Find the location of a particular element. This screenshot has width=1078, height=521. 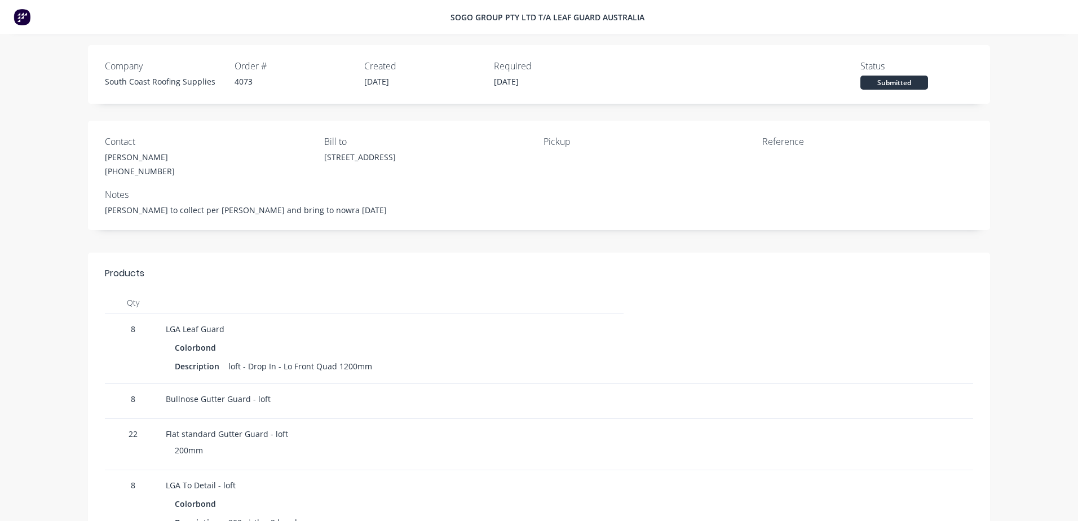

div: Company is located at coordinates (170, 66).